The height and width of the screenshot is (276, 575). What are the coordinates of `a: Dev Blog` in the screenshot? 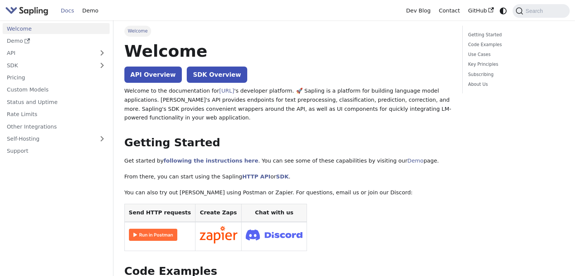 It's located at (418, 11).